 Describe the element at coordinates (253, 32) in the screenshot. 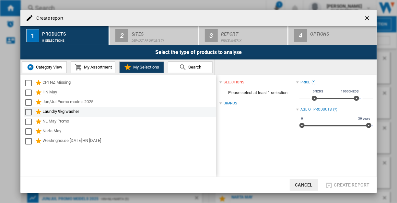

I see `div: Report` at that location.